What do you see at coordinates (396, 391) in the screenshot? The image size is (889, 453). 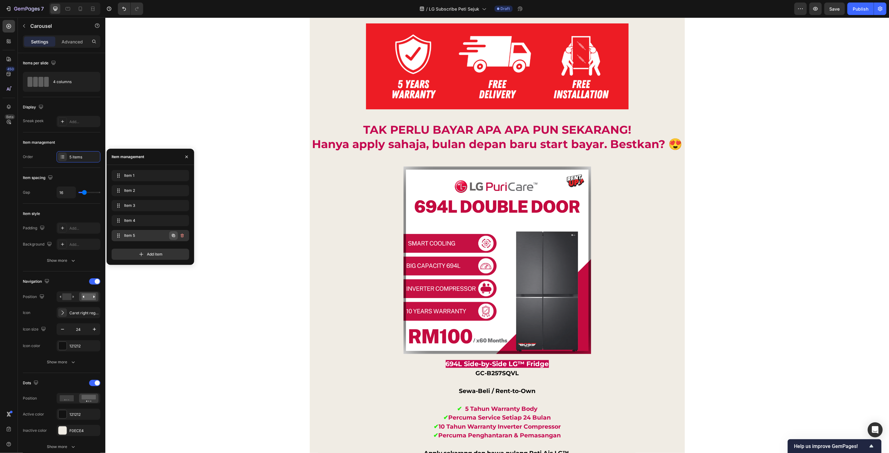 I see `strong: 5 Tahun Warranty Body` at bounding box center [396, 391].